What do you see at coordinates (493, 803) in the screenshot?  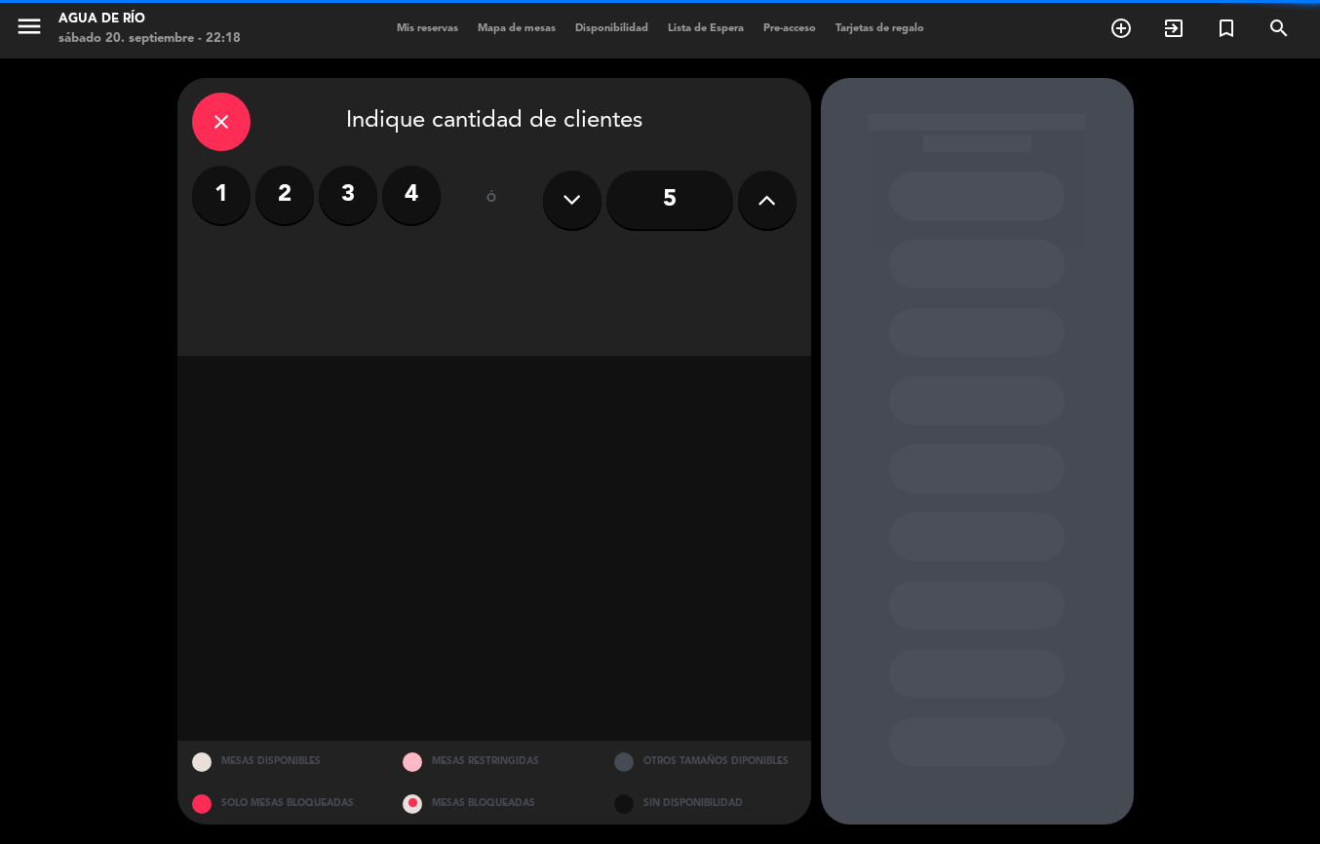 I see `div: MESAS BLOQUEADAS` at bounding box center [493, 803].